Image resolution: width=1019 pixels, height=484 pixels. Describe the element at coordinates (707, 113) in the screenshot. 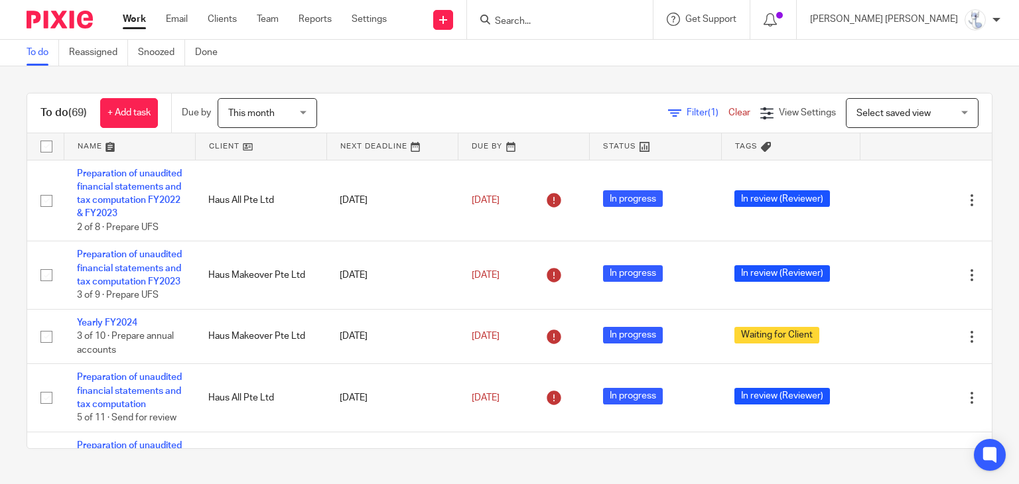

I see `span: Filter` at that location.